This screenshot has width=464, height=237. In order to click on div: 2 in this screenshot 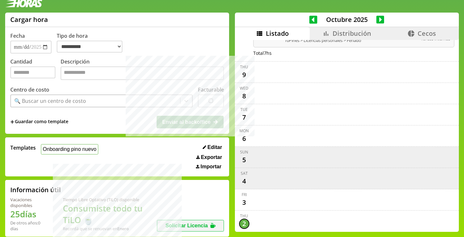, I will do `click(244, 224)`.